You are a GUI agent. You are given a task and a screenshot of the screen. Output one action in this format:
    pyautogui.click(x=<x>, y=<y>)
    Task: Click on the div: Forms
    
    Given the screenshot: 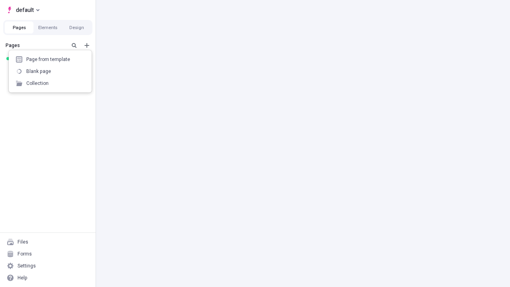 What is the action you would take?
    pyautogui.click(x=25, y=254)
    